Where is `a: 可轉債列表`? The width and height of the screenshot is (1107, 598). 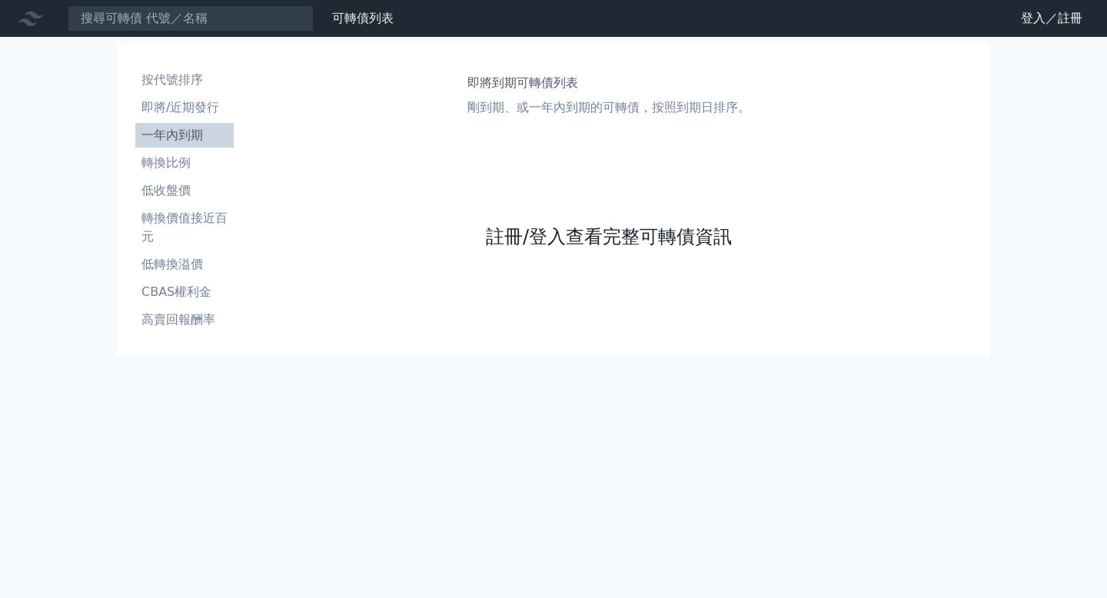
a: 可轉債列表 is located at coordinates (363, 18).